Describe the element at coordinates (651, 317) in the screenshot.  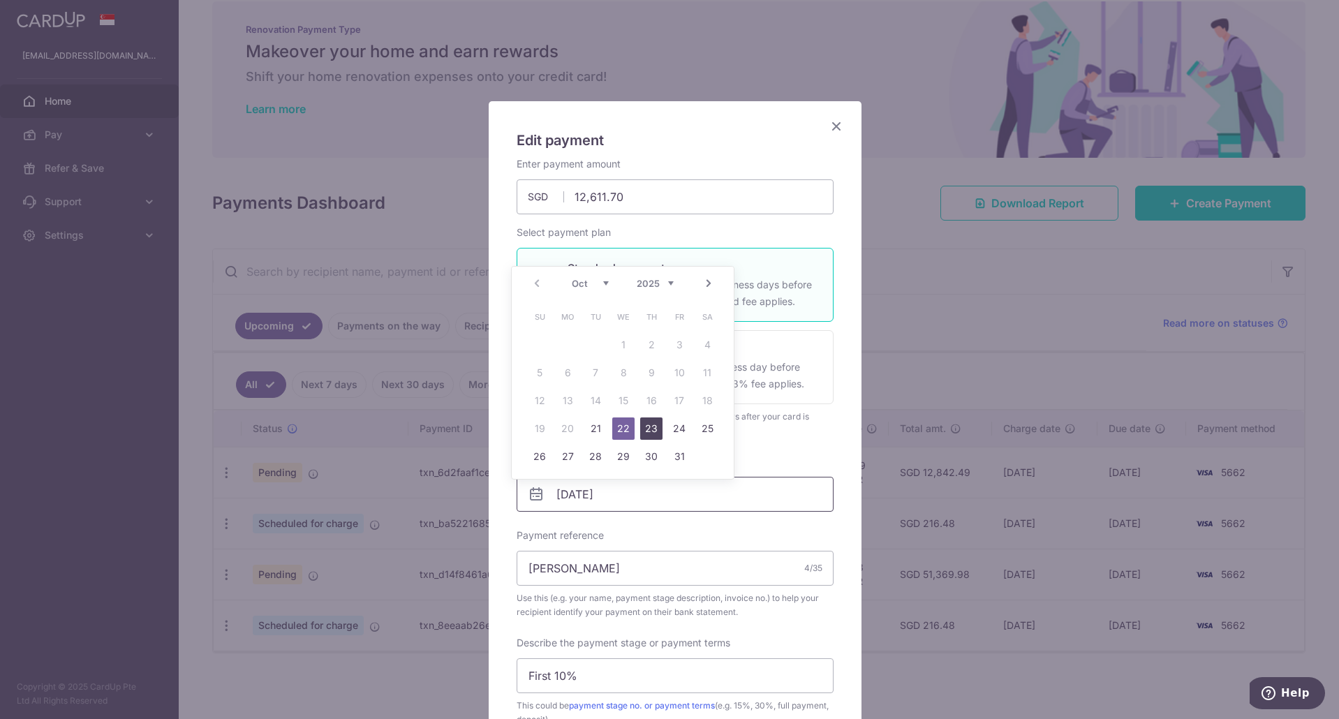
I see `span: Thursday` at that location.